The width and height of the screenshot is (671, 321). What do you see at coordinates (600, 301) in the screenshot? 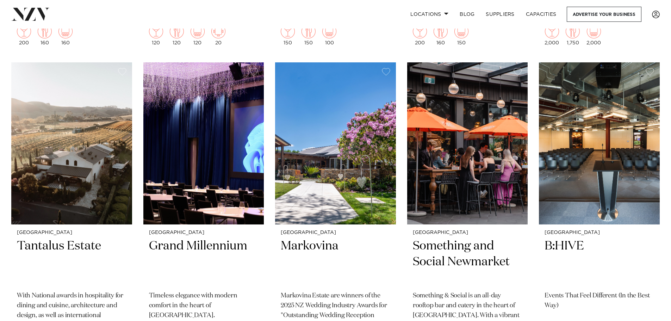
I see `p: Events That Feel Different (In the Best Way)` at bounding box center [600, 301].